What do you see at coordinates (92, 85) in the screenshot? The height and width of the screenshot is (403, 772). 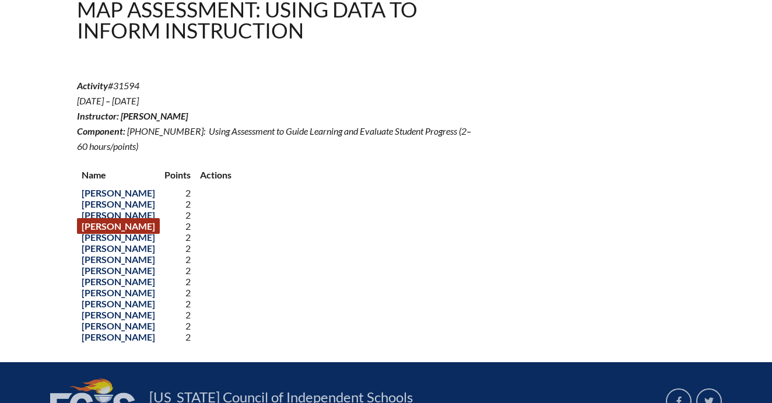 I see `b: Activity` at bounding box center [92, 85].